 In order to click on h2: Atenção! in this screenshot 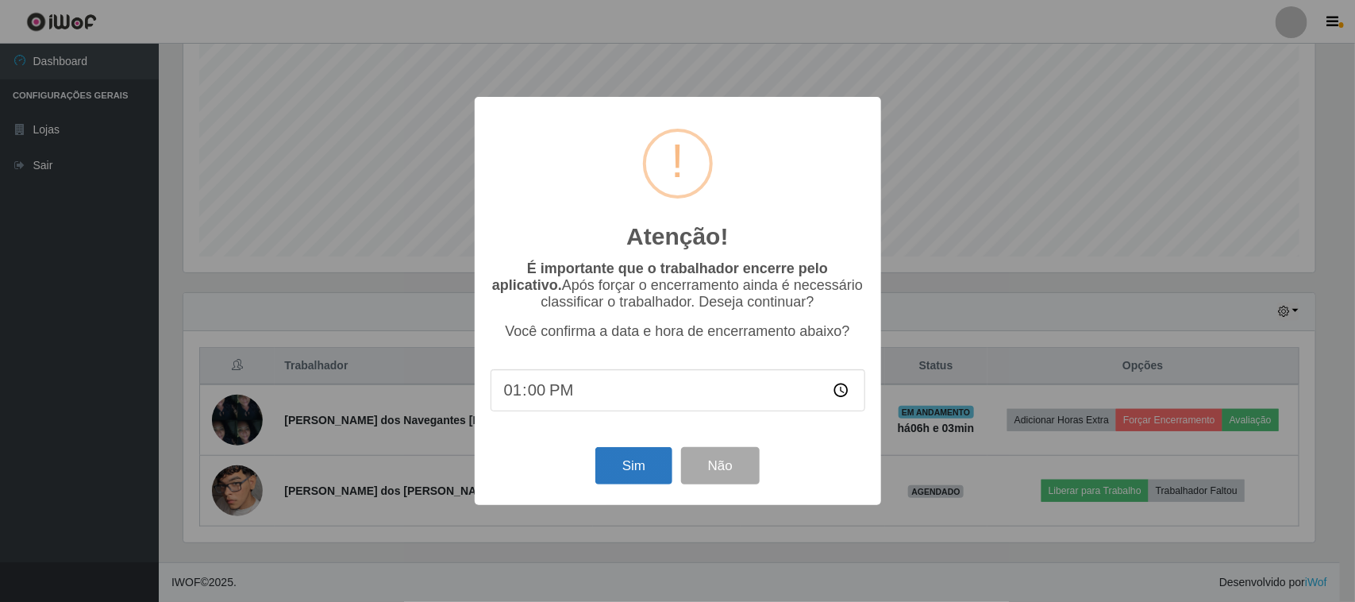, I will do `click(677, 236)`.